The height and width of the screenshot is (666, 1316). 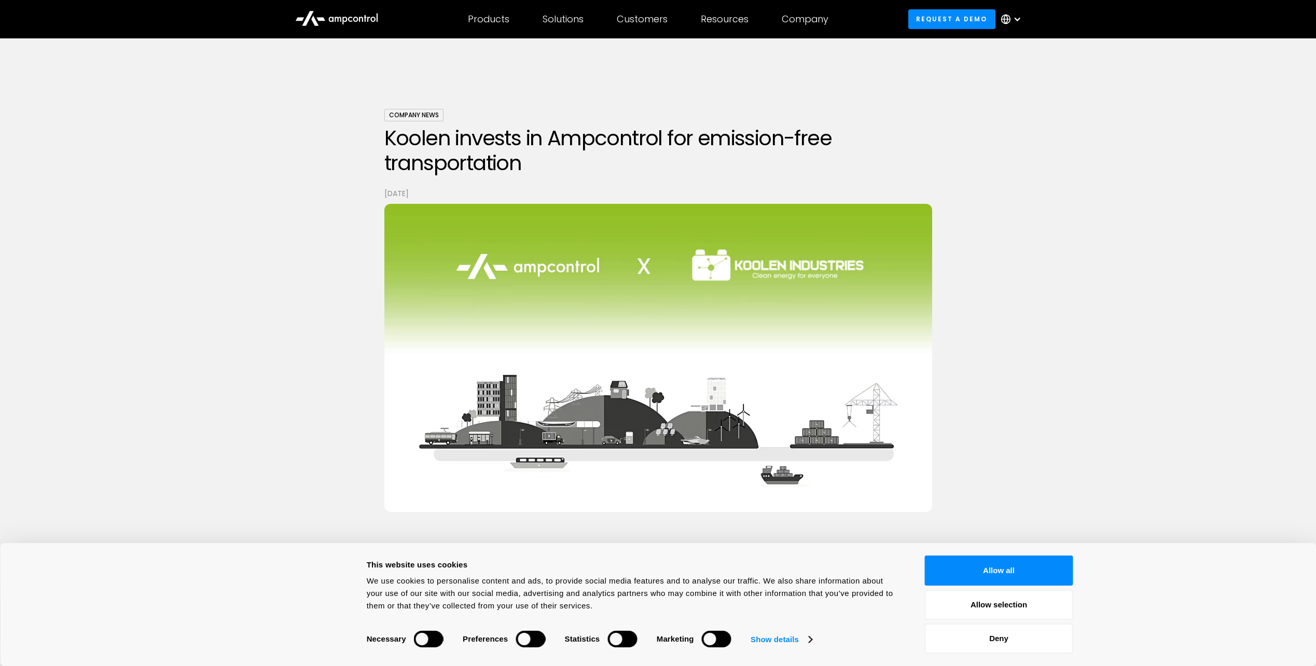 What do you see at coordinates (675, 639) in the screenshot?
I see `strong: Marketing` at bounding box center [675, 639].